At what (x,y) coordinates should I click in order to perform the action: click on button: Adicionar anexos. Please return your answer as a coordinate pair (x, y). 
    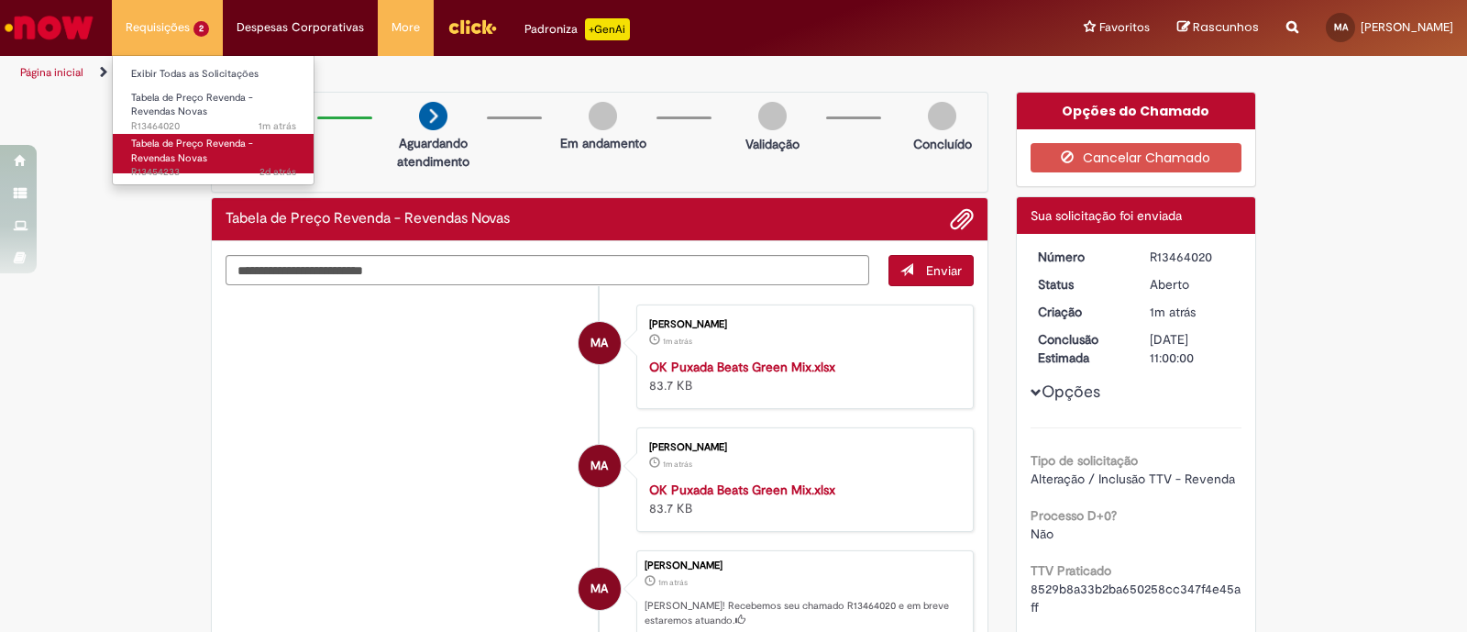
    Looking at the image, I should click on (962, 219).